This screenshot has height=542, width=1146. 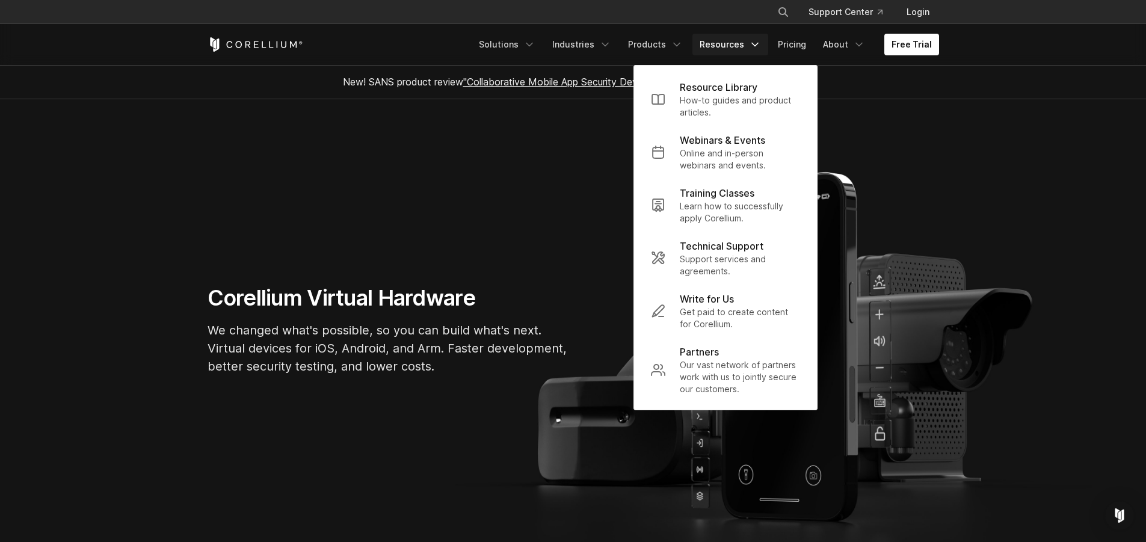 What do you see at coordinates (726, 205) in the screenshot?
I see `a: Training Classes Learn how to successfully apply Corellium.` at bounding box center [726, 205].